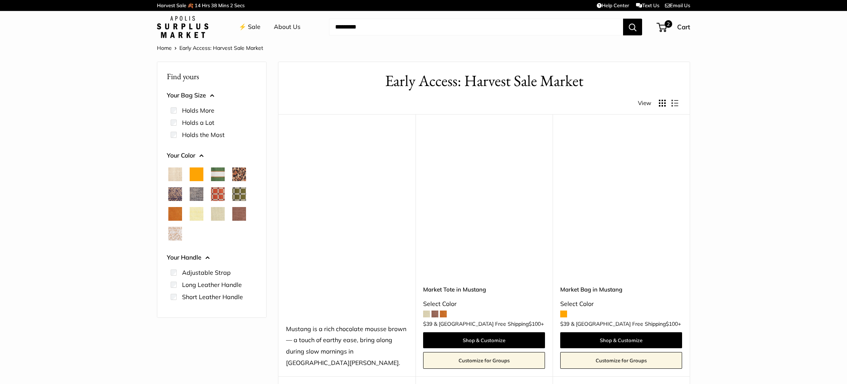 The height and width of the screenshot is (384, 847). Describe the element at coordinates (206, 5) in the screenshot. I see `span: Hrs` at that location.